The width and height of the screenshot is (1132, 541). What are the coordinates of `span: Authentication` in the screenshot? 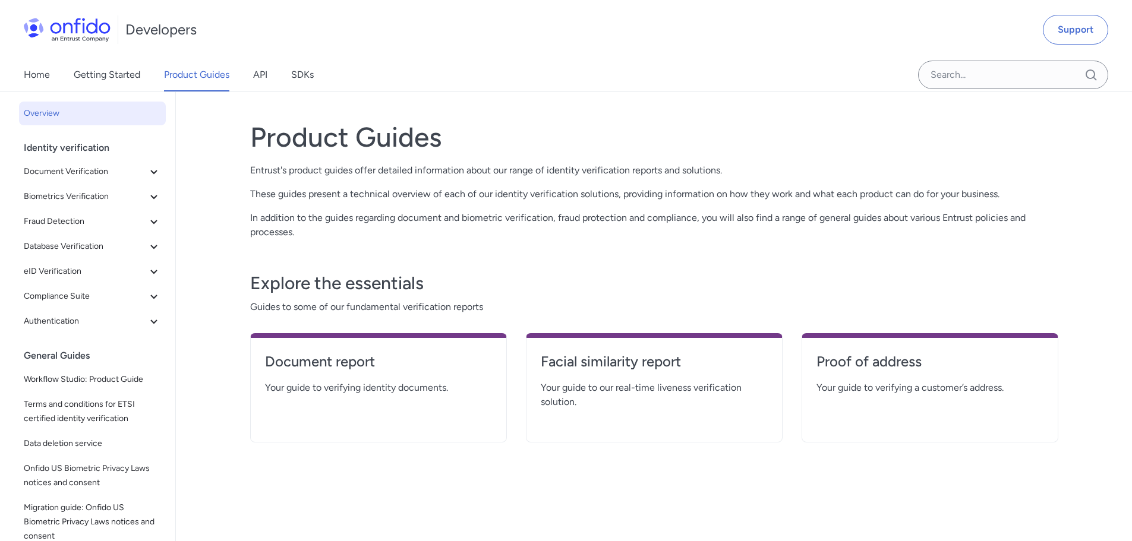 It's located at (85, 322).